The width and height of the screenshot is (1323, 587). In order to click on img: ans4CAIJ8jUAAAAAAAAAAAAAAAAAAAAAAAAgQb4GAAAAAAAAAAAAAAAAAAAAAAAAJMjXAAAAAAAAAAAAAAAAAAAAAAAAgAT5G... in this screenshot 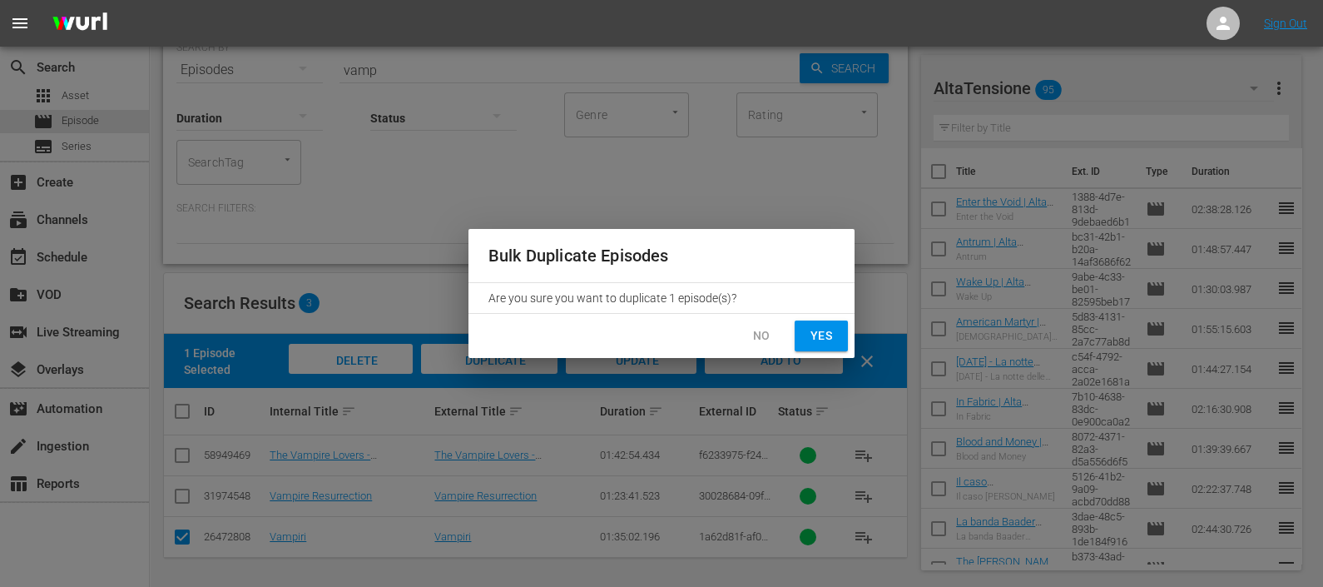, I will do `click(80, 23)`.